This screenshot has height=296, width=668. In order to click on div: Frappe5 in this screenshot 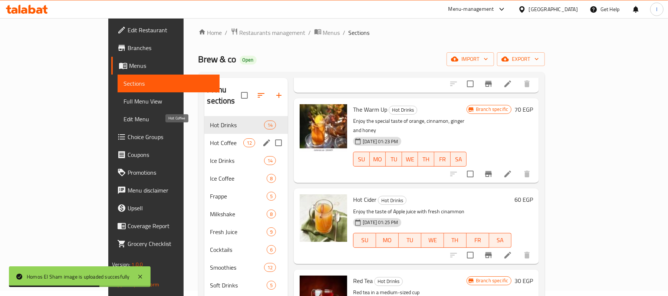, I will do `click(246, 196)`.